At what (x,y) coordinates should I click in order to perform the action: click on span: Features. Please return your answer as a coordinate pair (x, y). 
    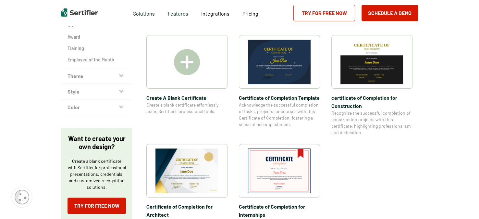
    Looking at the image, I should click on (178, 13).